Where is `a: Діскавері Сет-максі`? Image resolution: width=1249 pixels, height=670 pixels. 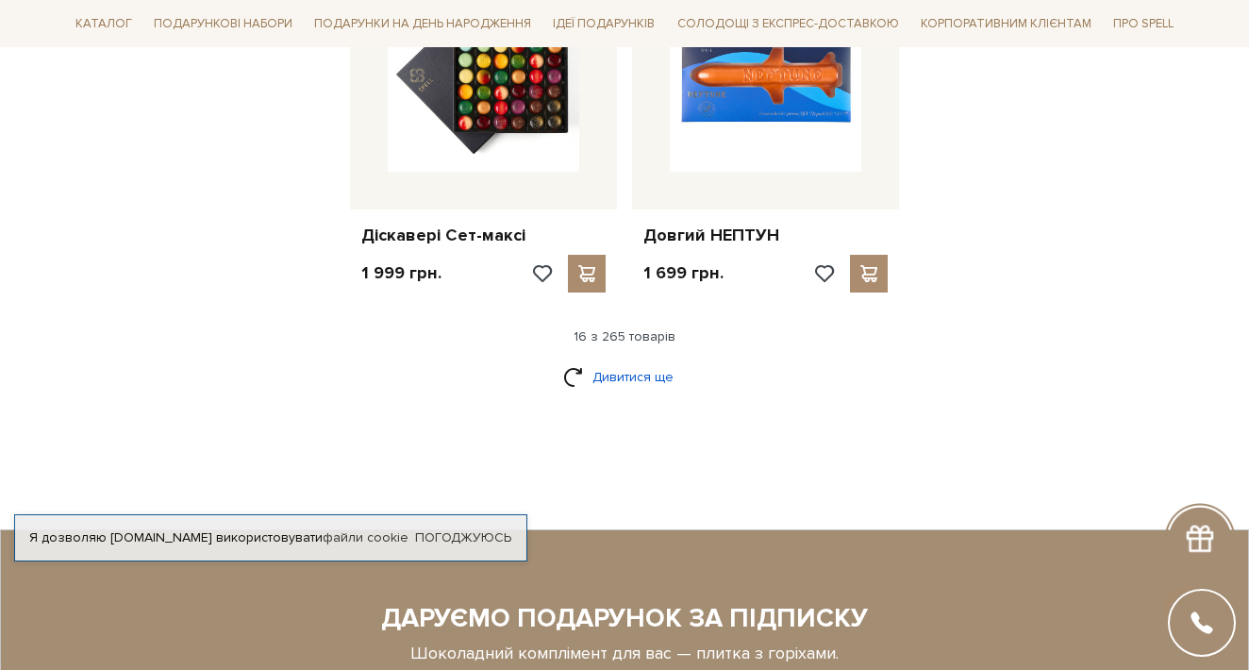
a: Діскавері Сет-максі is located at coordinates (483, 235).